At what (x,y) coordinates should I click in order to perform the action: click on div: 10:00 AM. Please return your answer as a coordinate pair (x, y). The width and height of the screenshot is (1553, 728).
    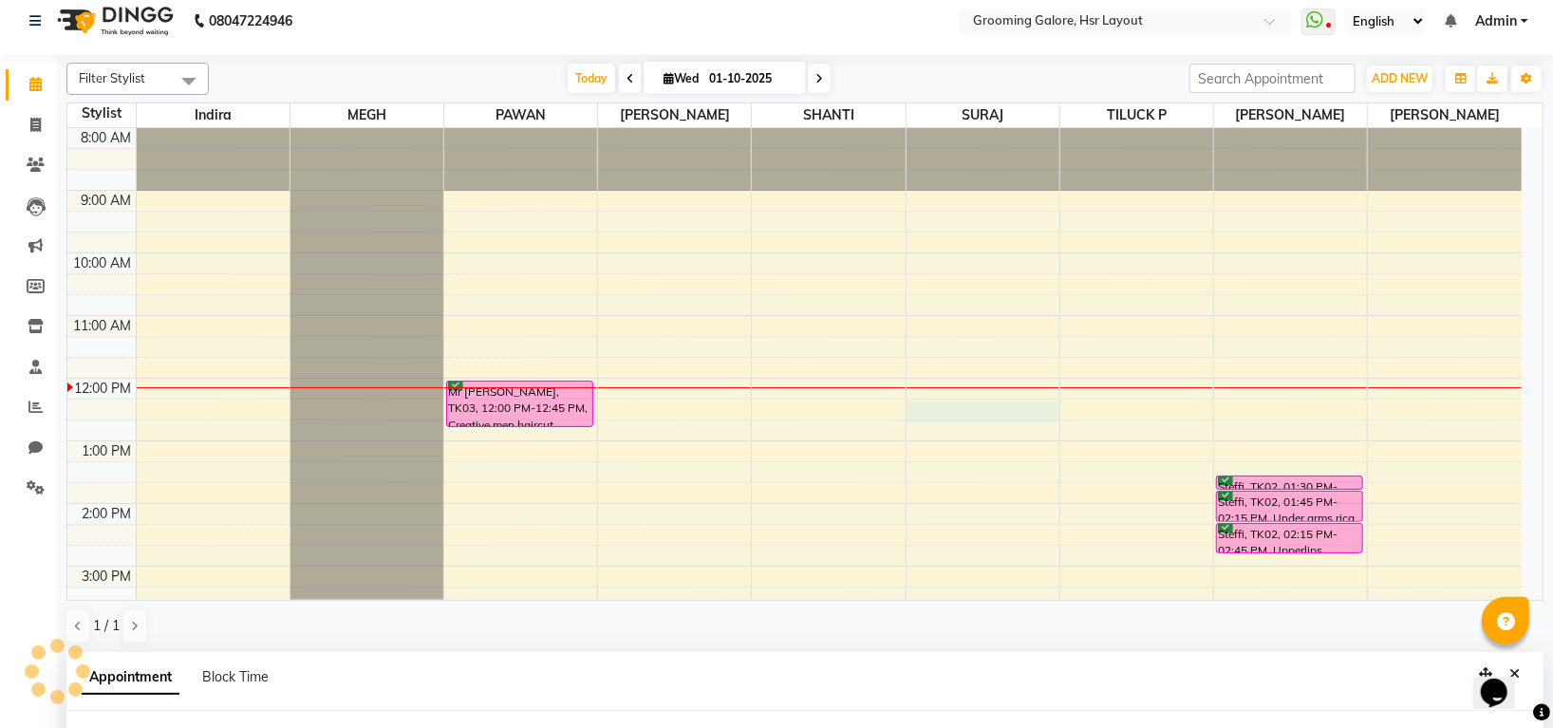
    Looking at the image, I should click on (103, 263).